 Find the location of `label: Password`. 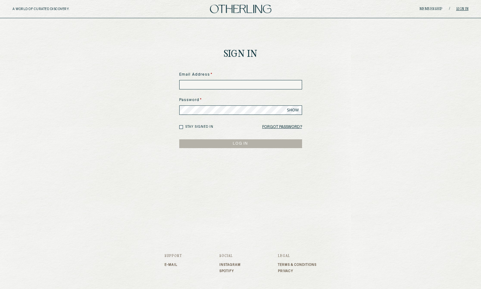

label: Password is located at coordinates (241, 100).